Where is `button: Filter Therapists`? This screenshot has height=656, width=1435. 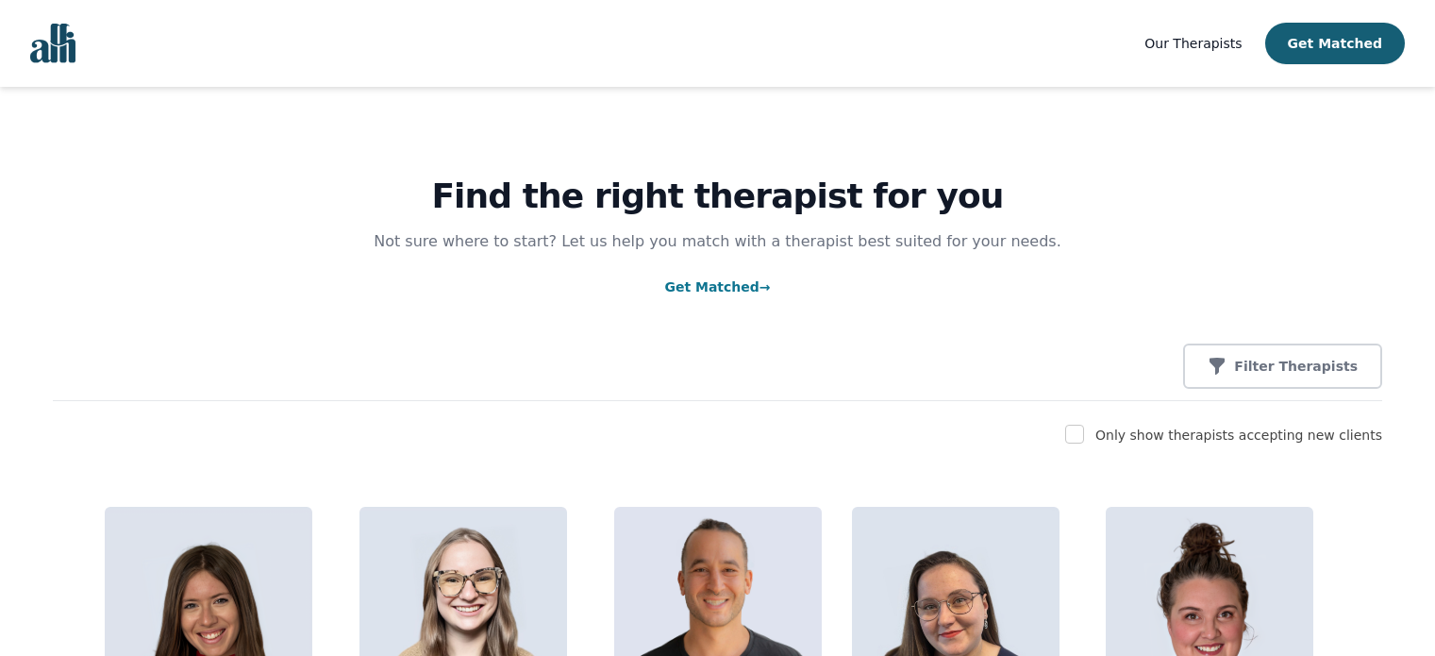 button: Filter Therapists is located at coordinates (1282, 366).